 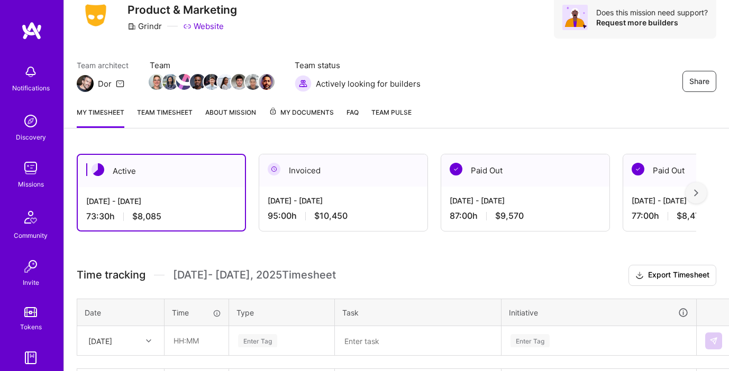 I want to click on i: icon Download, so click(x=640, y=276).